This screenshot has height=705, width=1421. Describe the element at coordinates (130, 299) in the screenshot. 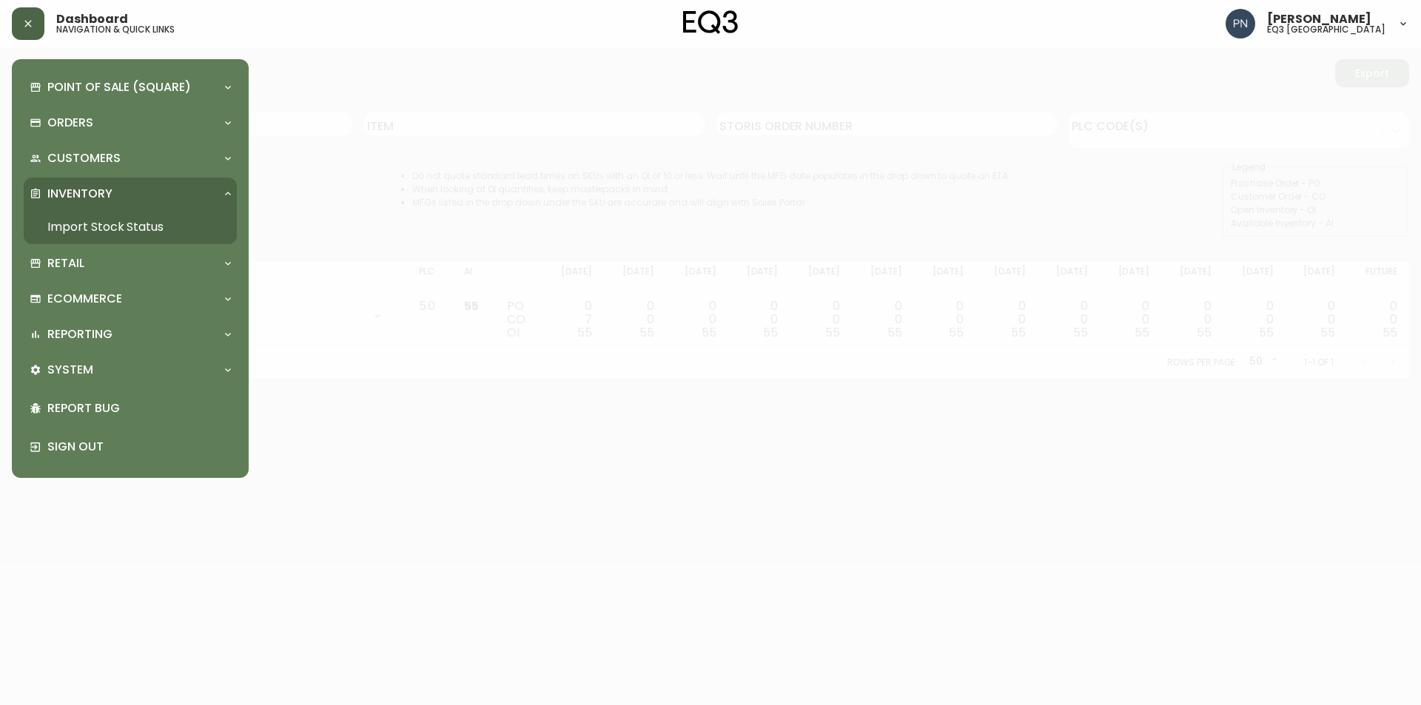

I see `div: Ecommerce` at that location.